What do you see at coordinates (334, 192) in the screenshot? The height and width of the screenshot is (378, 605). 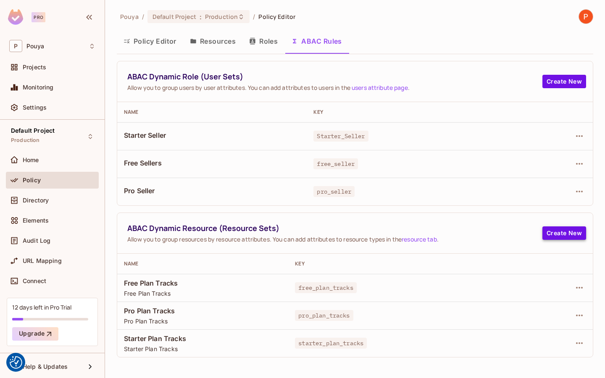 I see `span: pro_seller` at bounding box center [334, 192].